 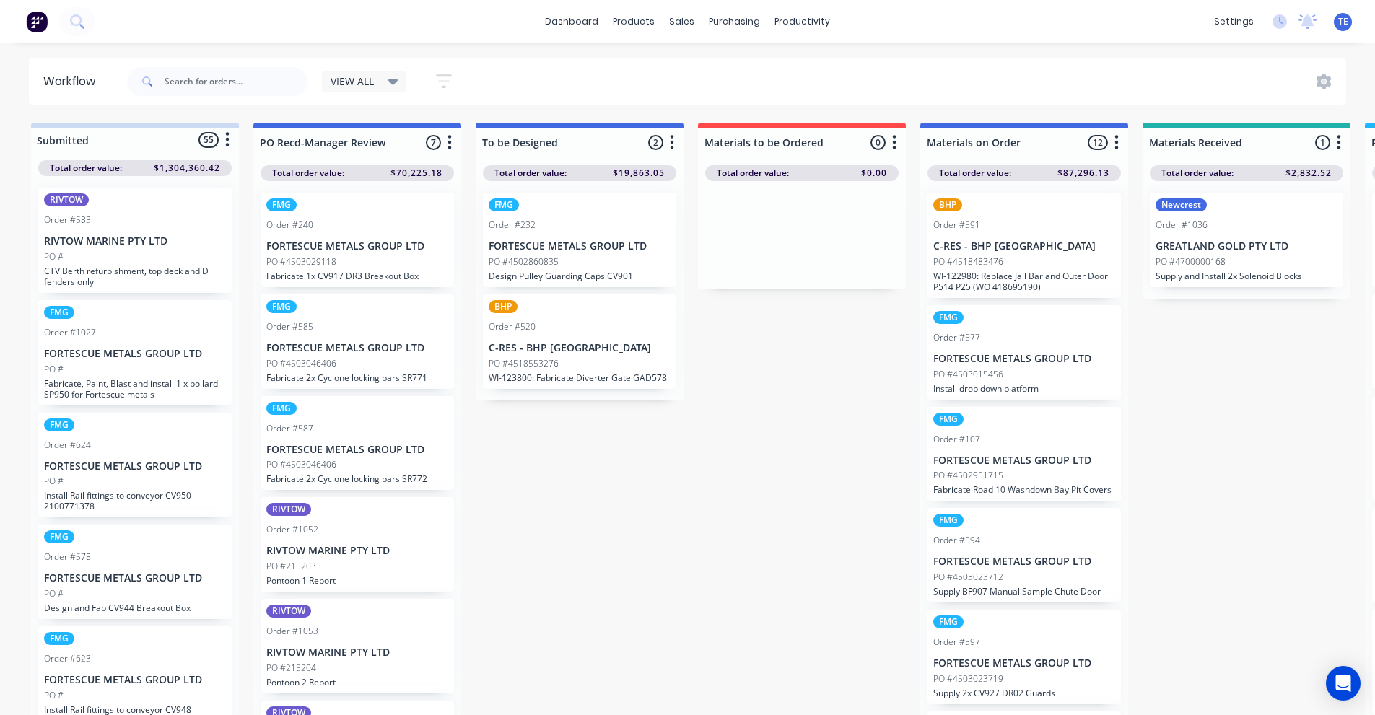 I want to click on div: Order #594, so click(x=956, y=541).